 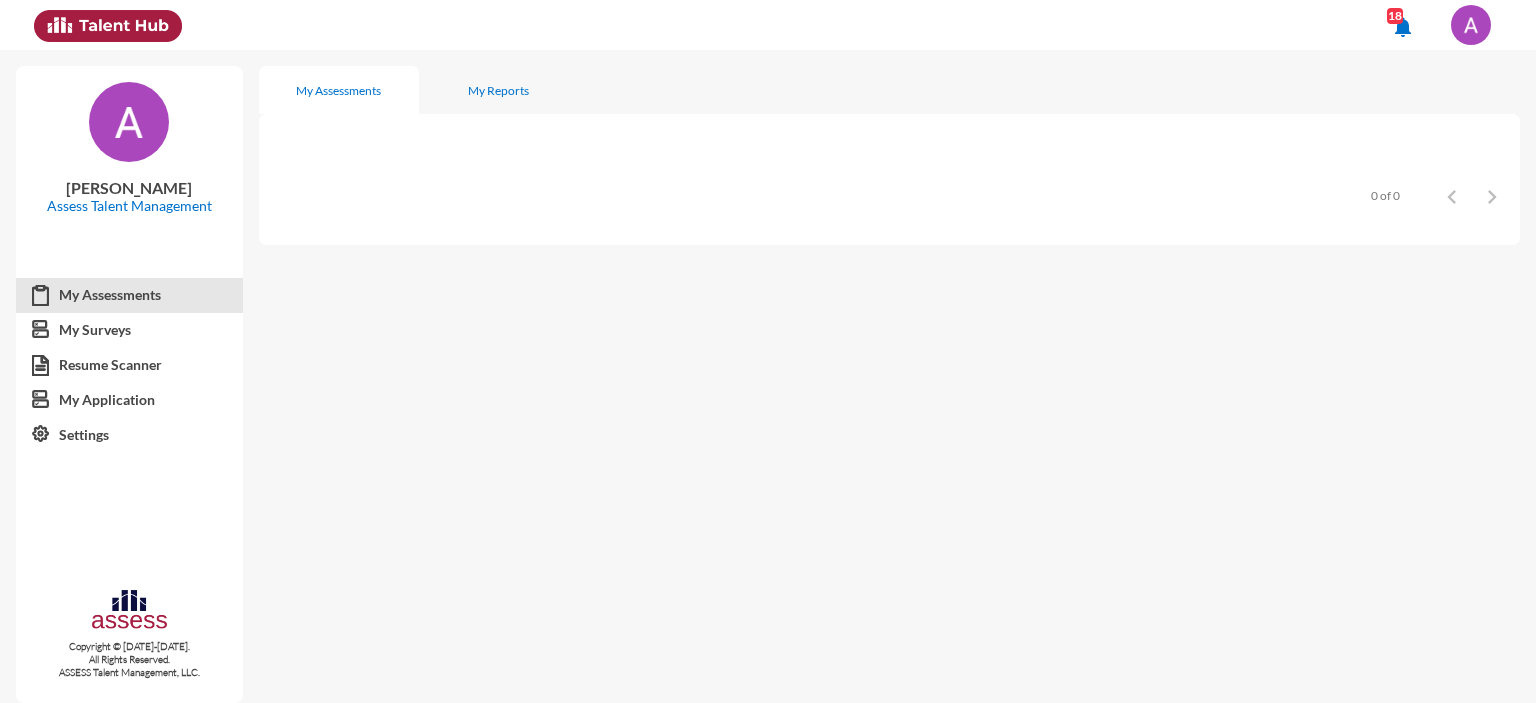 What do you see at coordinates (1403, 27) in the screenshot?
I see `mat-icon: notifications` at bounding box center [1403, 27].